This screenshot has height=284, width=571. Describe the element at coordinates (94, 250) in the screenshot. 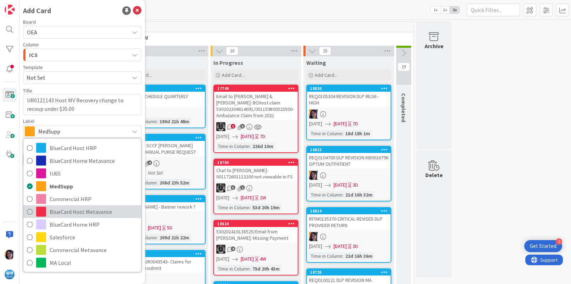

I see `span: Commercial Metavance` at that location.